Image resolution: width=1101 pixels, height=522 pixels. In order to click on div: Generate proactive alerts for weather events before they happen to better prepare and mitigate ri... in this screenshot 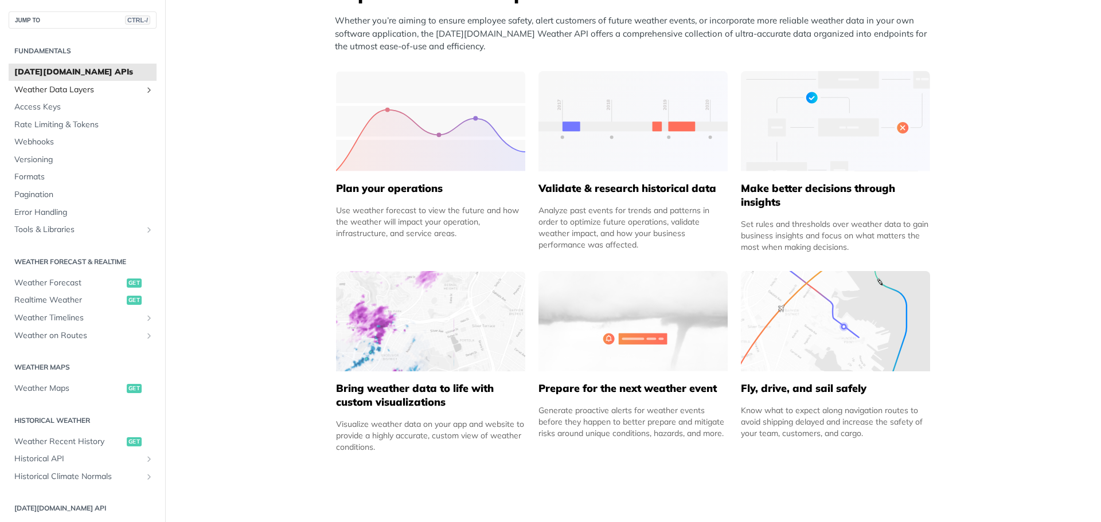, I will do `click(633, 422)`.